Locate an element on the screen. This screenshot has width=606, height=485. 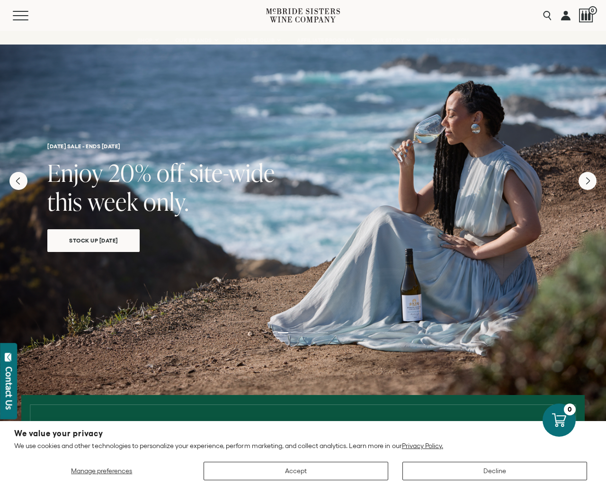
button: Decline is located at coordinates (495, 471).